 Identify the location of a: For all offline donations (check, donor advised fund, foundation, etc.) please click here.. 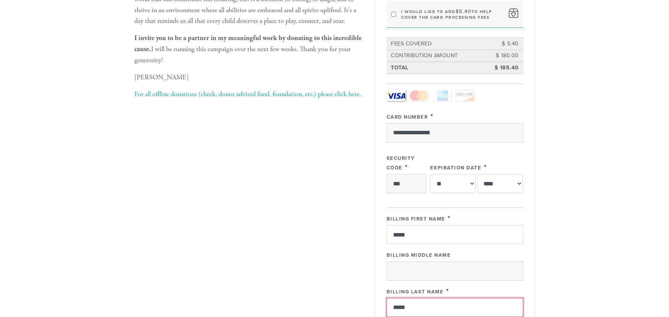
(248, 94).